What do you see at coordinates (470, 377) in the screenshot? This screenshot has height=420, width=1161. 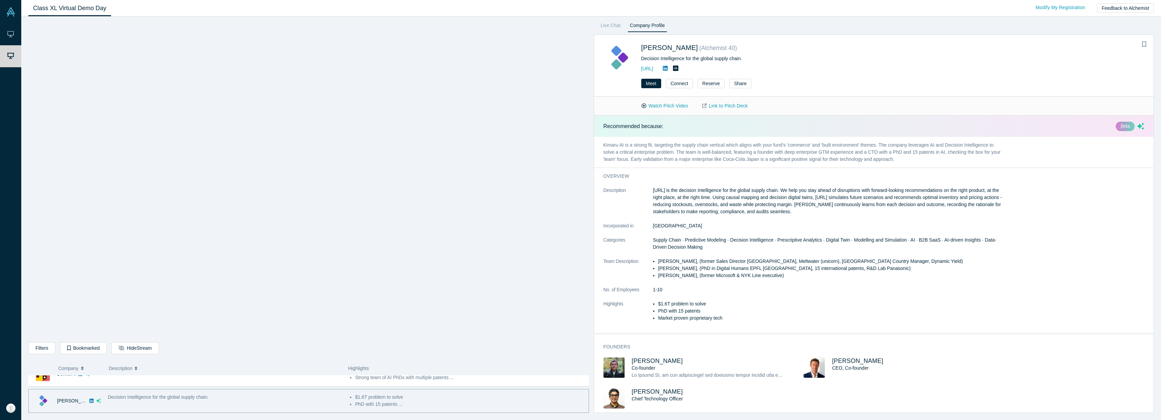 I see `li: Strong team of AI PhDs with multiple patents ...` at bounding box center [470, 377].